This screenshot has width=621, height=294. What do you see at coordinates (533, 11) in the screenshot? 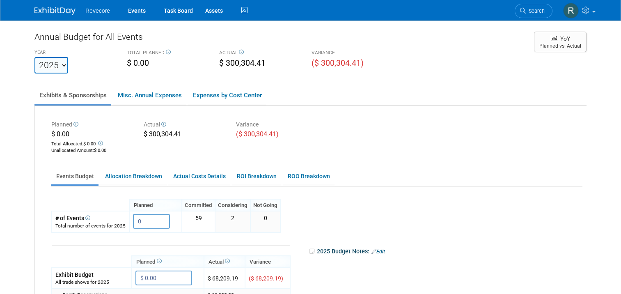
I see `a: Search` at bounding box center [533, 11].